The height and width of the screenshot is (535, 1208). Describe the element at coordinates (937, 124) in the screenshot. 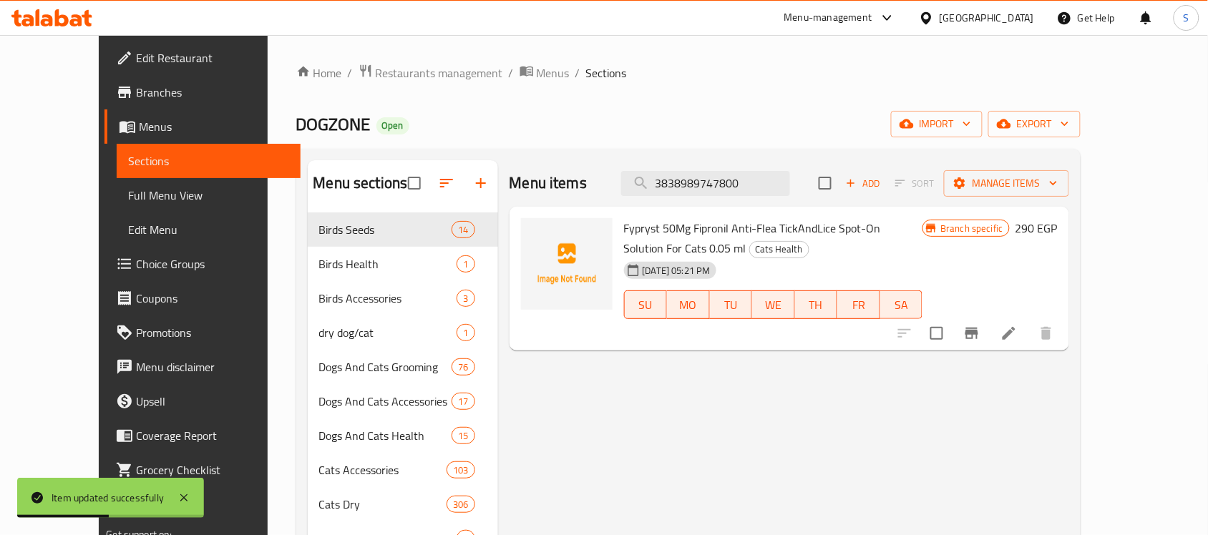

I see `span: import` at that location.